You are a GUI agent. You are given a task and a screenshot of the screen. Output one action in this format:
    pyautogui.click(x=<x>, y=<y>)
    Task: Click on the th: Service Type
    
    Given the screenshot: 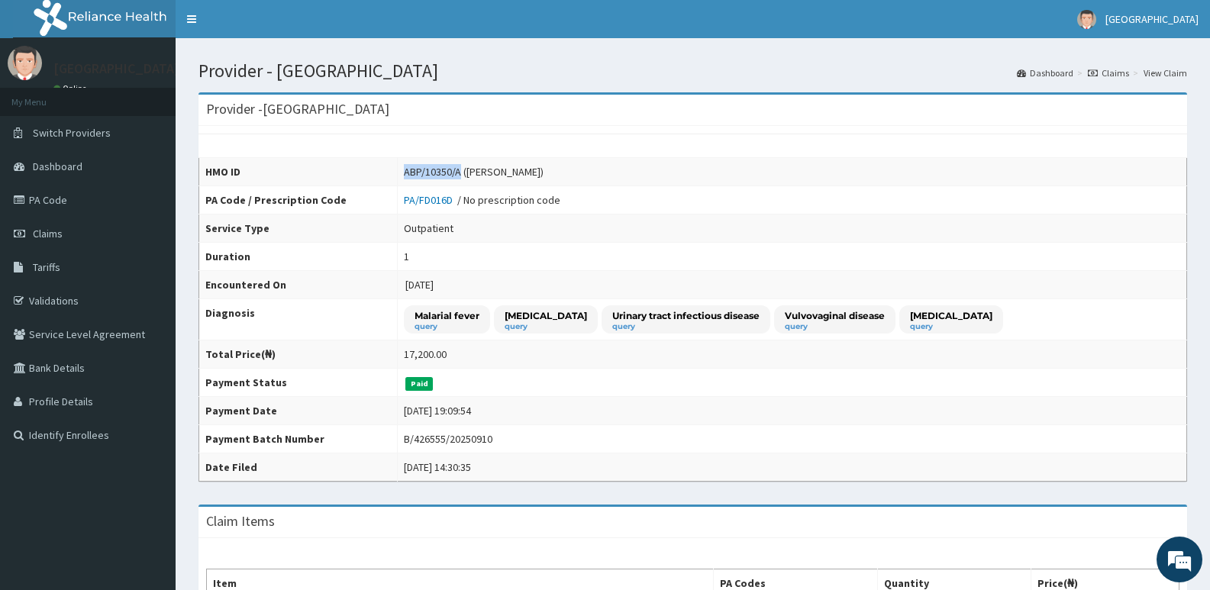 What is the action you would take?
    pyautogui.click(x=299, y=228)
    